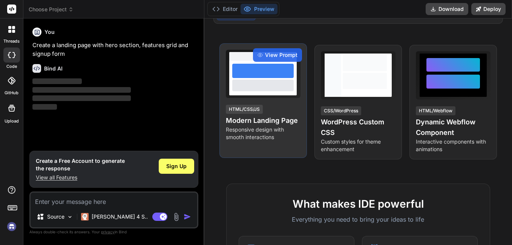 The image size is (512, 245). I want to click on h2: What makes IDE powerful, so click(358, 204).